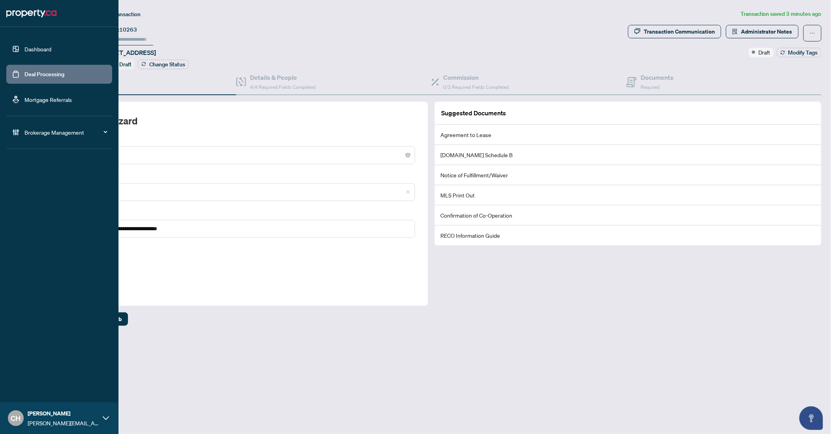 This screenshot has height=434, width=831. Describe the element at coordinates (235, 279) in the screenshot. I see `label: Exclusive` at that location.